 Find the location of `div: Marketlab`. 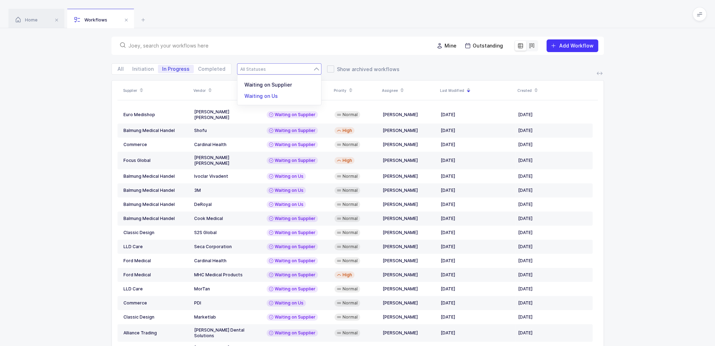

div: Marketlab is located at coordinates (227, 317).